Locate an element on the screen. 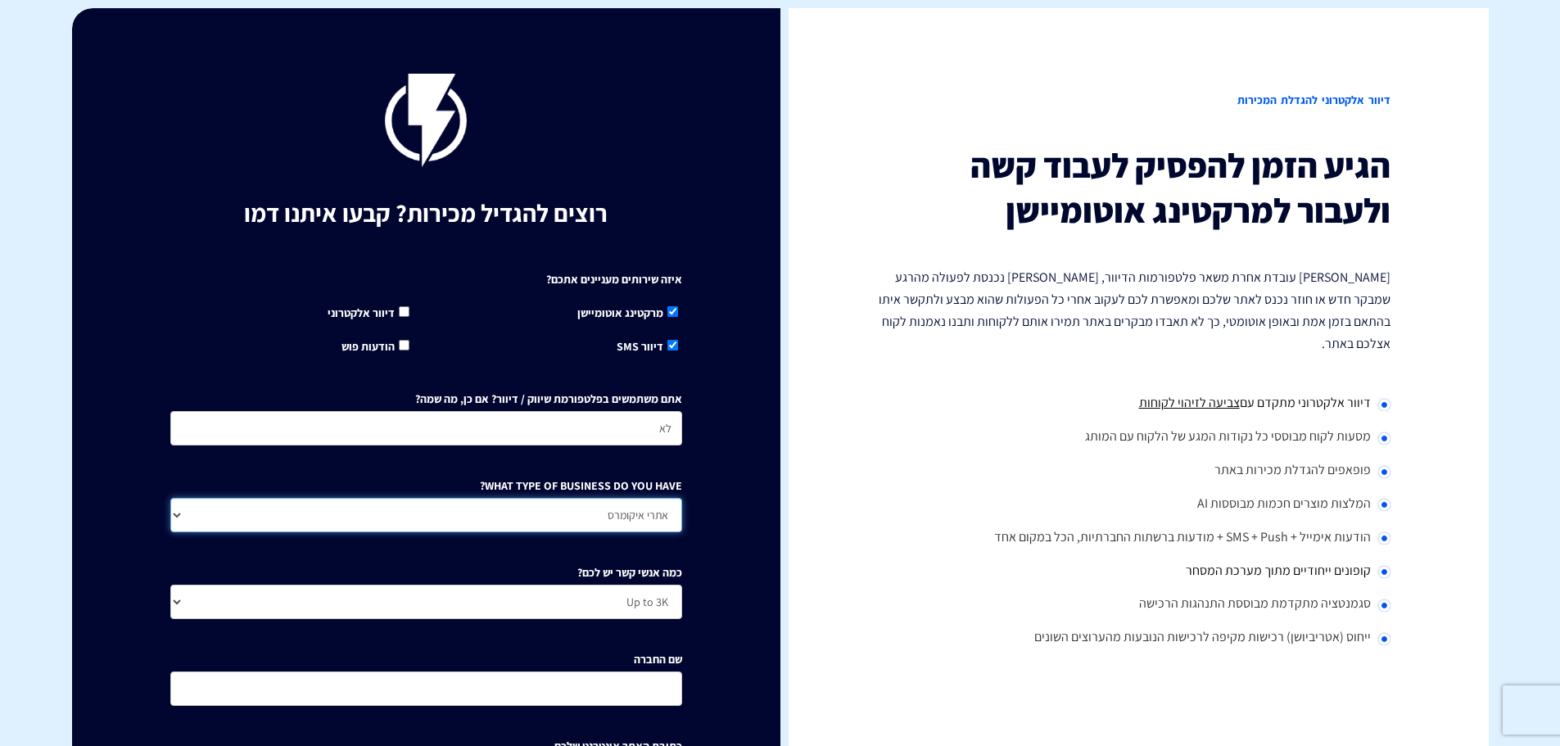 This screenshot has width=1560, height=746. label: שם החברה is located at coordinates (658, 659).